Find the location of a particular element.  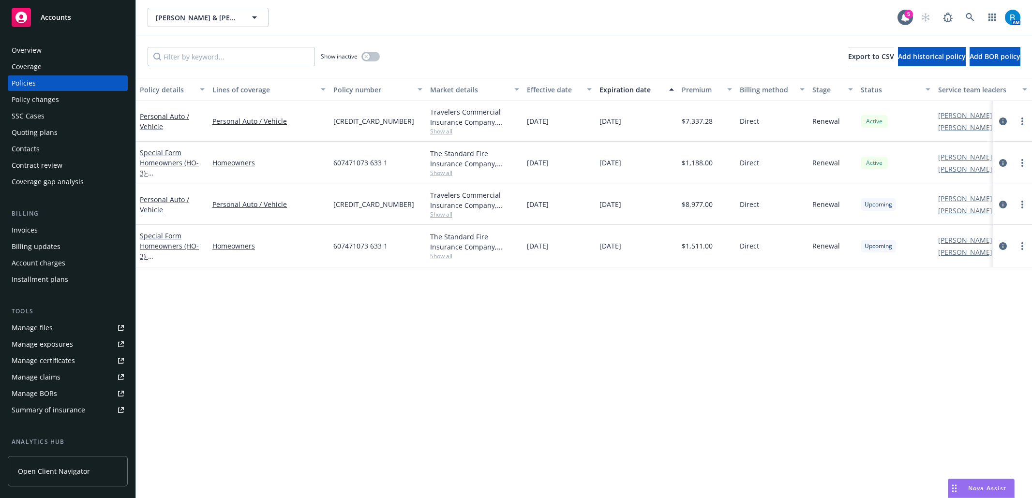

span: $7,337.28 is located at coordinates (697, 121).